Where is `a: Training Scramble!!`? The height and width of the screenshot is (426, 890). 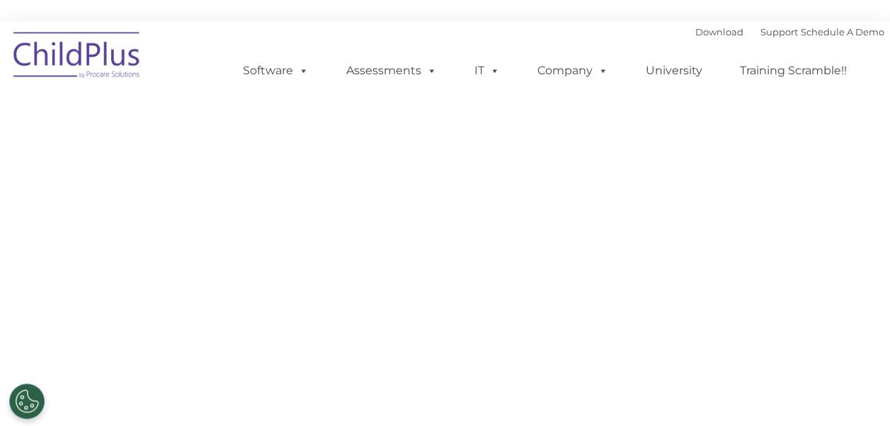
a: Training Scramble!! is located at coordinates (793, 71).